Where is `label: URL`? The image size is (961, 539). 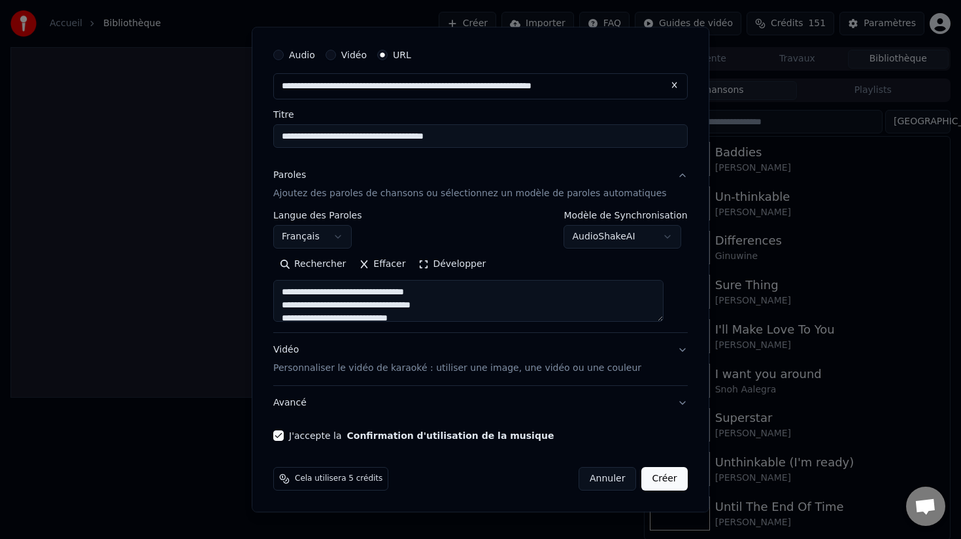
label: URL is located at coordinates (402, 55).